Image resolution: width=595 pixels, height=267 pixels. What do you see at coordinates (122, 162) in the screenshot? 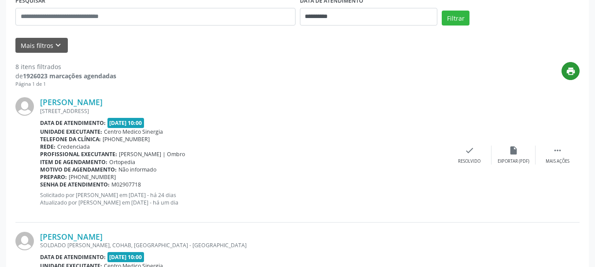
I see `span: Ortopedia` at bounding box center [122, 162].